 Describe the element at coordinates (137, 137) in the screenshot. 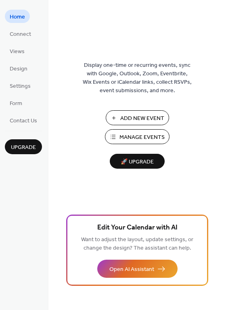

I see `button: Manage Events` at that location.